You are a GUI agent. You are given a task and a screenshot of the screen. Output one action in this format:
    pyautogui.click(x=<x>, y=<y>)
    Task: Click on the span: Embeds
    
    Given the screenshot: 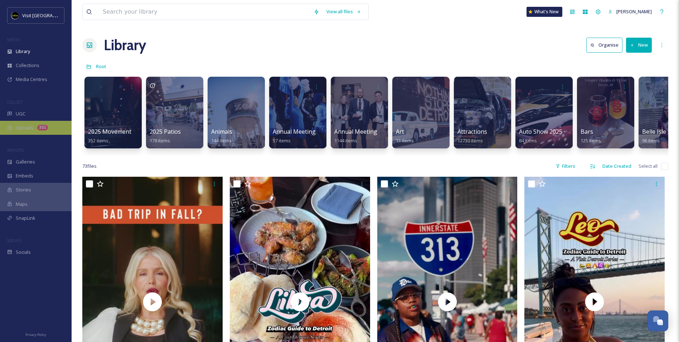 What is the action you would take?
    pyautogui.click(x=24, y=176)
    